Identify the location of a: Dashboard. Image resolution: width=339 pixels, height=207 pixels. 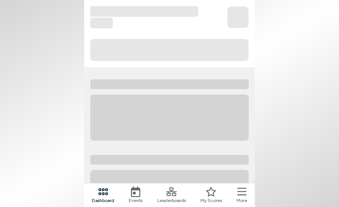
(103, 195).